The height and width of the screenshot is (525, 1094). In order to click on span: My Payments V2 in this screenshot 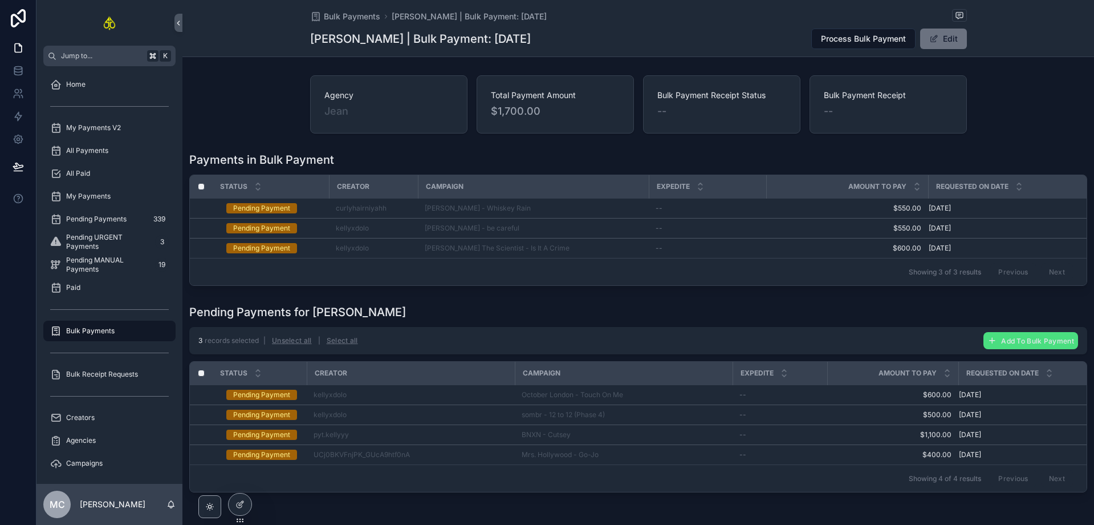, I will do `click(93, 128)`.